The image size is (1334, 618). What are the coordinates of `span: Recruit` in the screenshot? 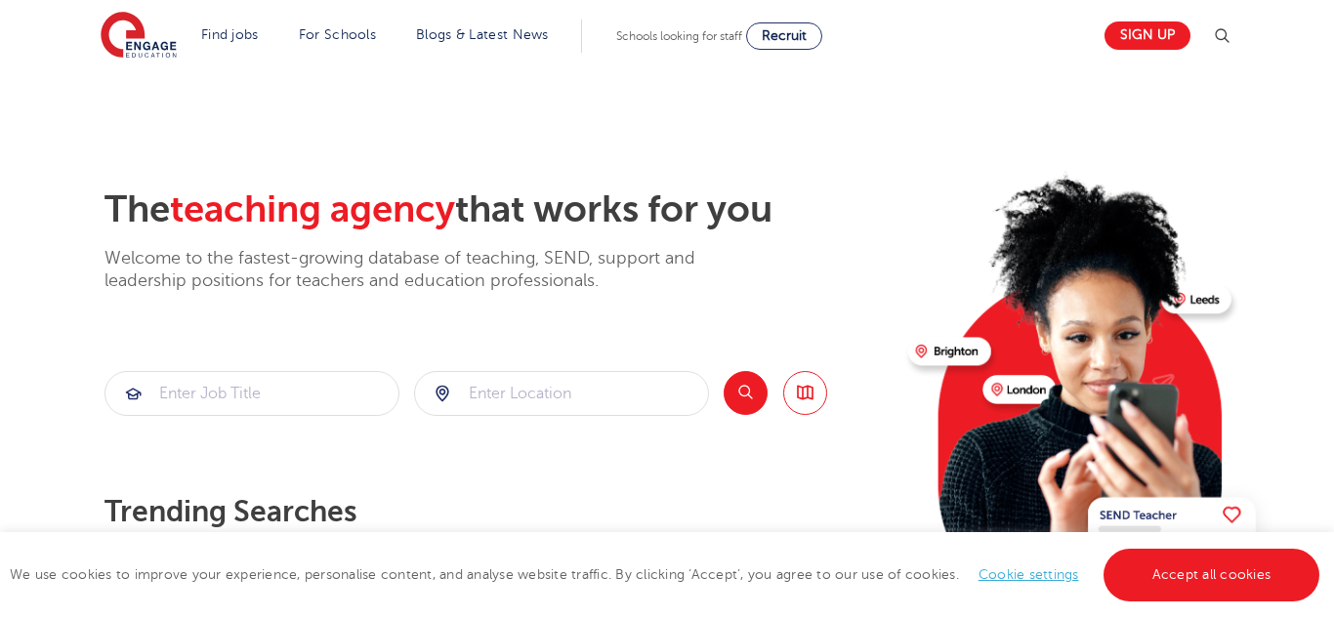 It's located at (784, 35).